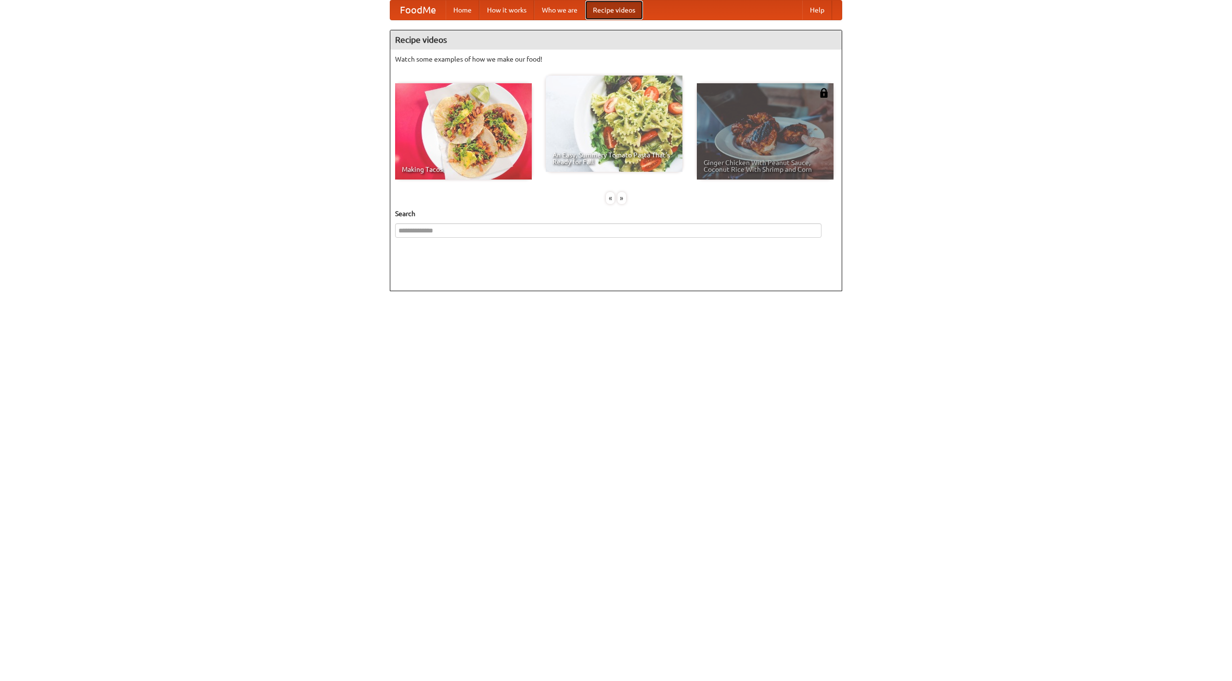  Describe the element at coordinates (614, 10) in the screenshot. I see `a: Recipe videos` at that location.